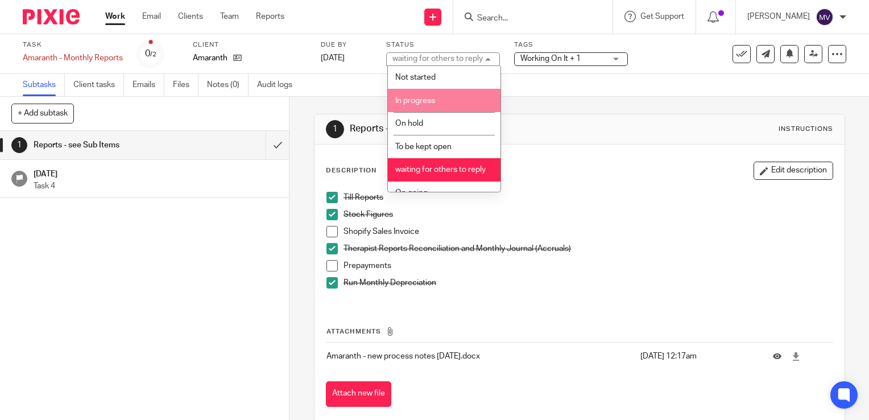  Describe the element at coordinates (794, 171) in the screenshot. I see `button: Edit description` at that location.